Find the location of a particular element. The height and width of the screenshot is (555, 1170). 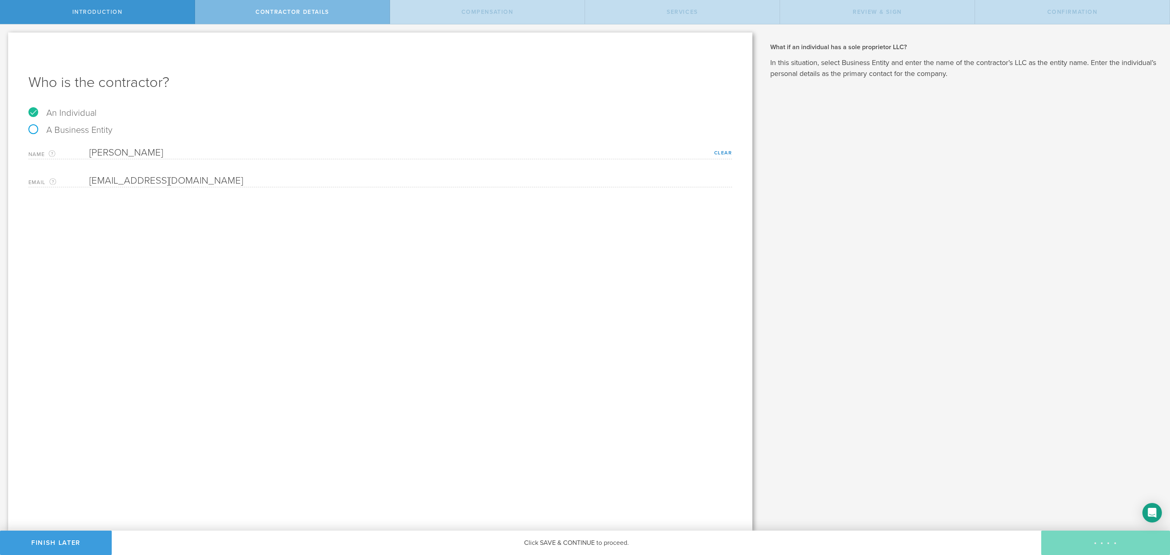

a: Clear is located at coordinates (723, 153).